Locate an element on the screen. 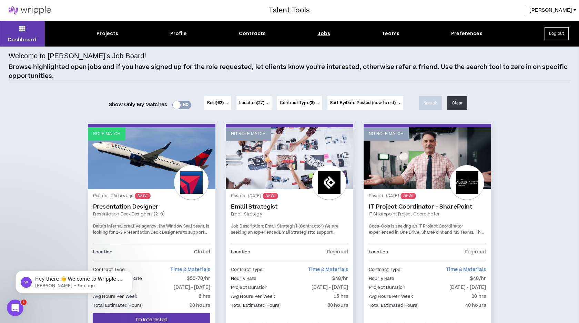 This screenshot has width=579, height=323. a: Presentation Designer is located at coordinates (152, 207).